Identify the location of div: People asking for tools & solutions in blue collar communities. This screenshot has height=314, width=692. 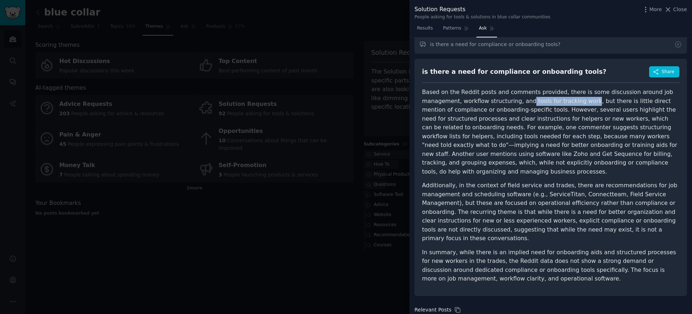
(482, 17).